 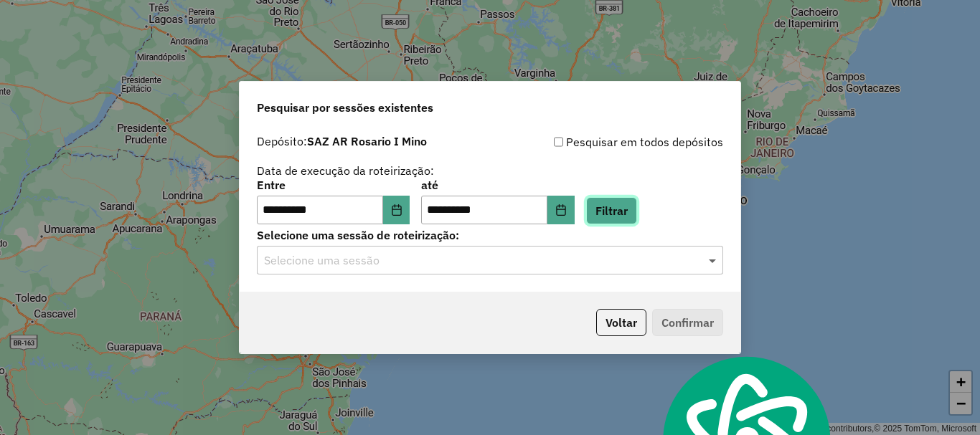 I want to click on label: Selecione uma sessão de roteirização:, so click(x=490, y=235).